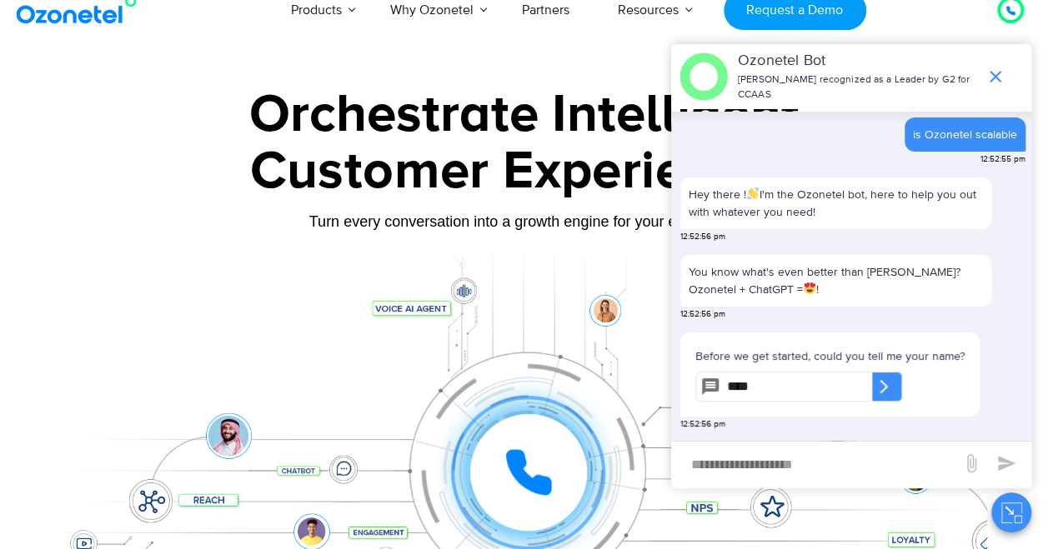  Describe the element at coordinates (524, 115) in the screenshot. I see `div: Orchestrate Intelligent` at that location.